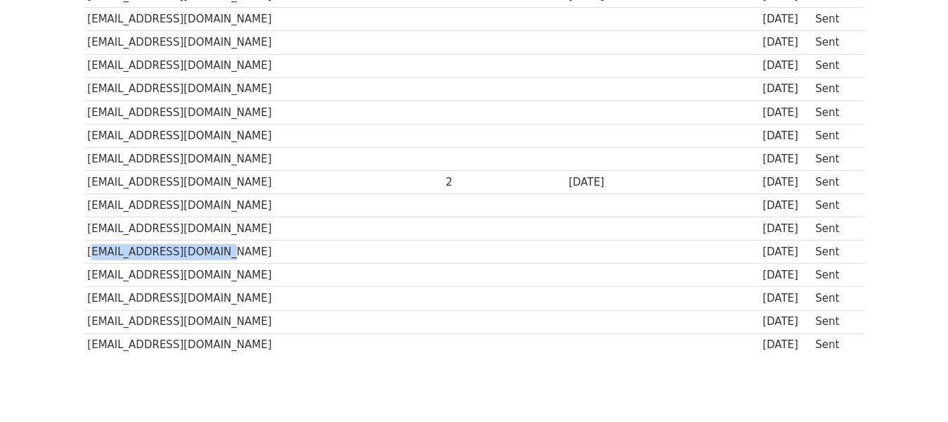  Describe the element at coordinates (474, 182) in the screenshot. I see `div: 2` at that location.